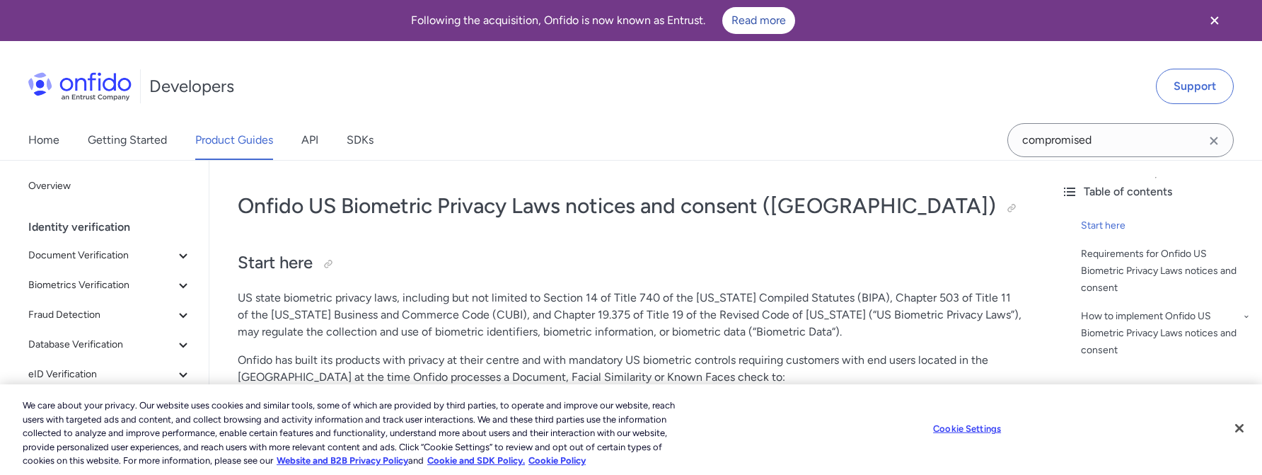 The image size is (1262, 475). What do you see at coordinates (1121, 140) in the screenshot?
I see `input: Onfido search input field` at bounding box center [1121, 140].